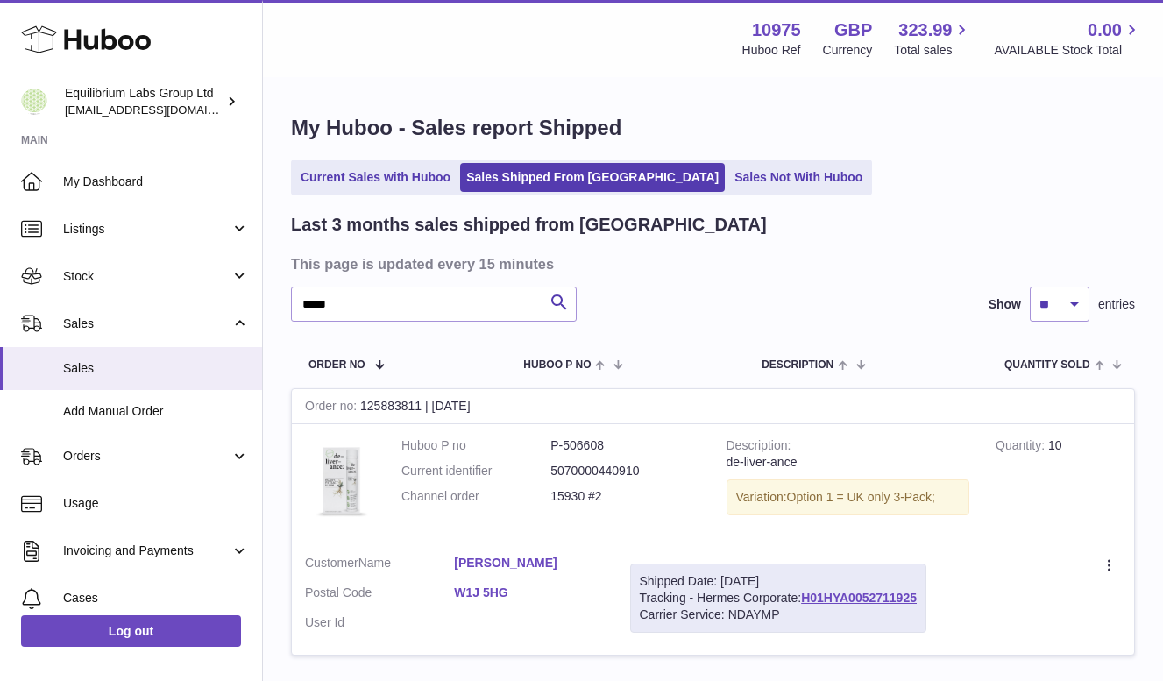 Image resolution: width=1163 pixels, height=681 pixels. What do you see at coordinates (340, 480) in the screenshot?
I see `img: 3PackDeliverance_Front.jpg` at bounding box center [340, 480].